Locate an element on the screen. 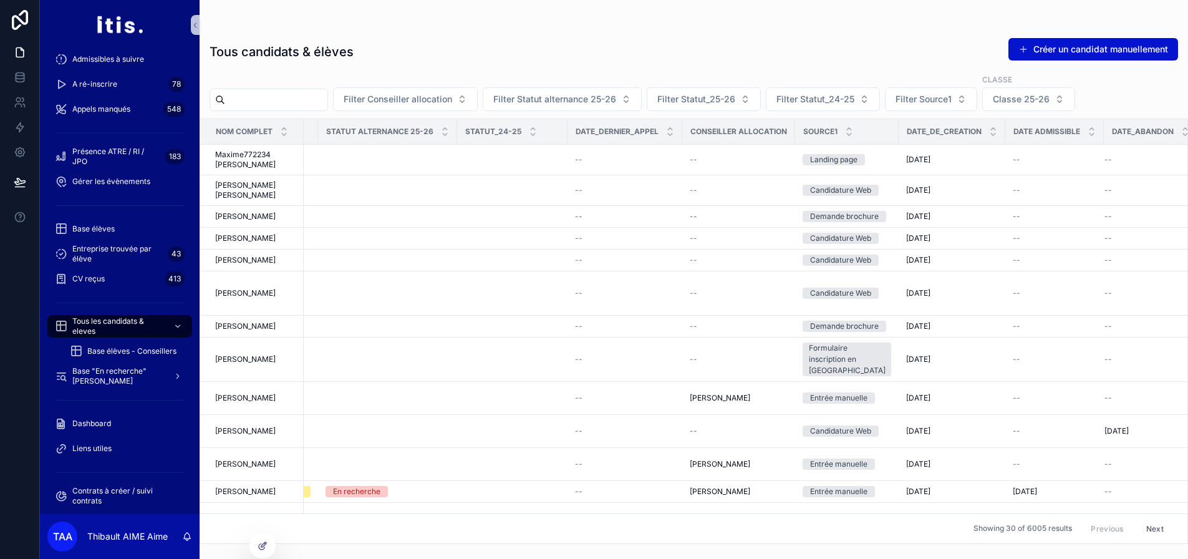  div: Landing page is located at coordinates (834, 160).